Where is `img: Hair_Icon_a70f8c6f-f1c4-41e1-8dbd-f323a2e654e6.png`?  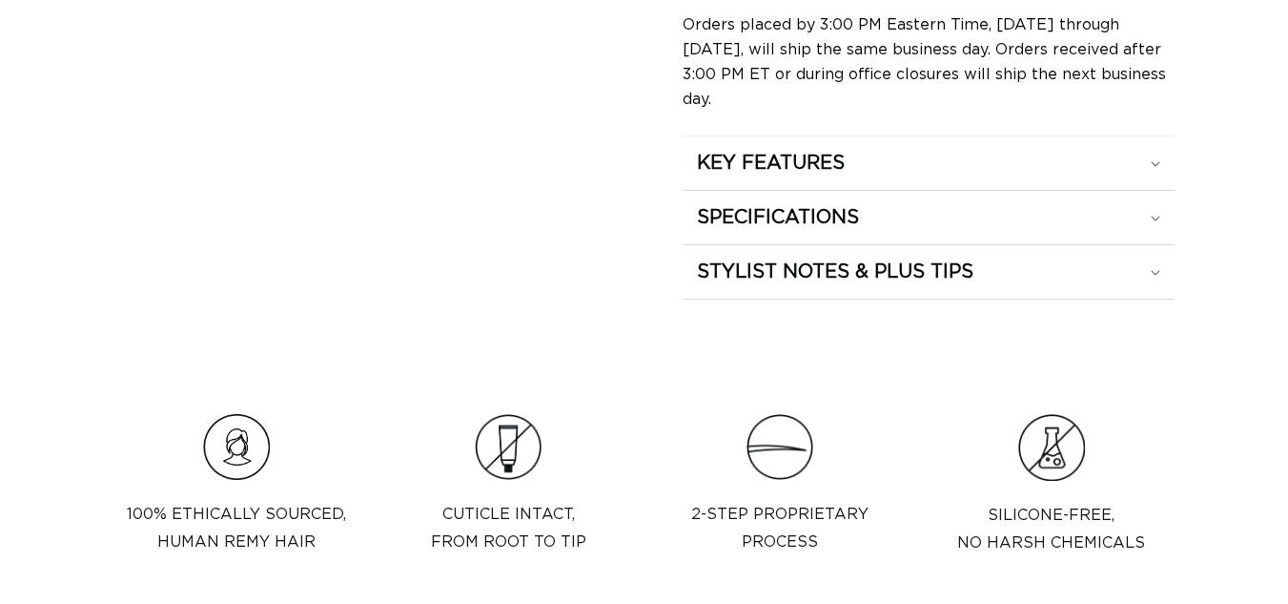 img: Hair_Icon_a70f8c6f-f1c4-41e1-8dbd-f323a2e654e6.png is located at coordinates (236, 447).